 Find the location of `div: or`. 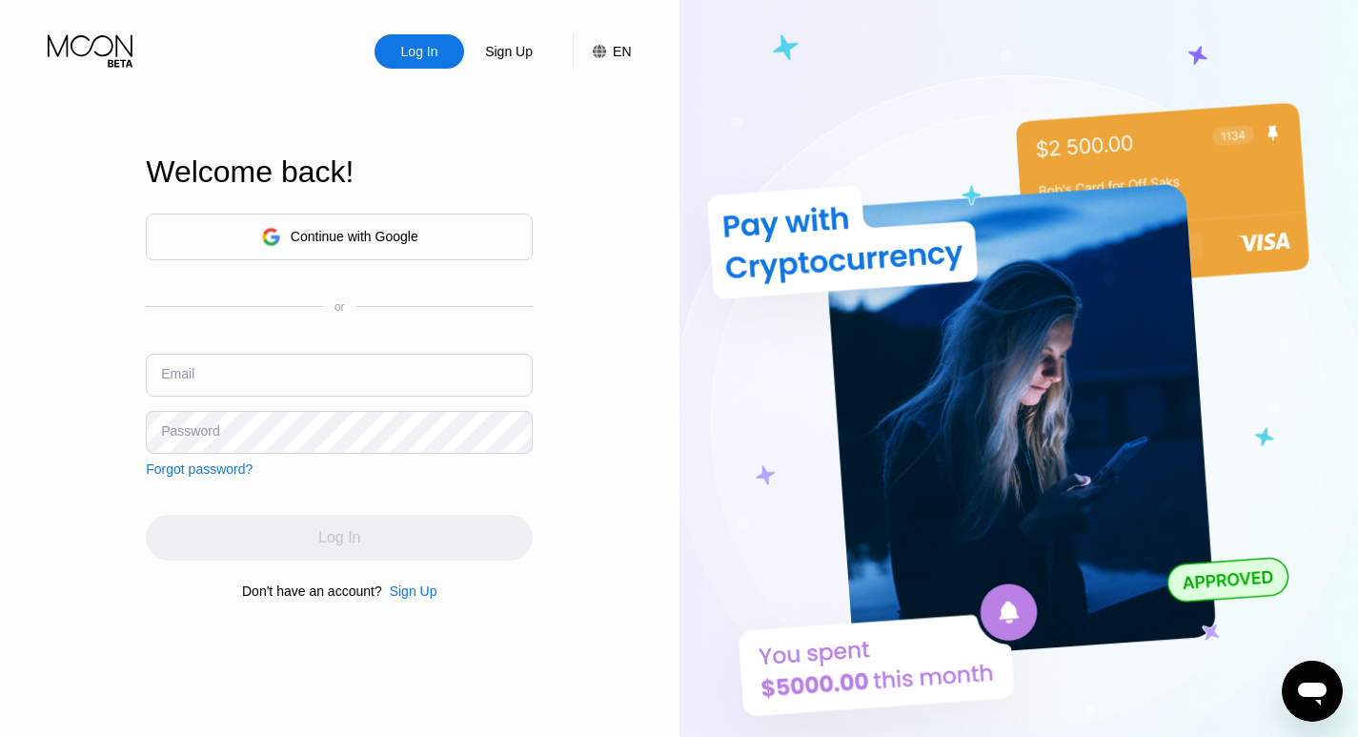

div: or is located at coordinates (339, 307).